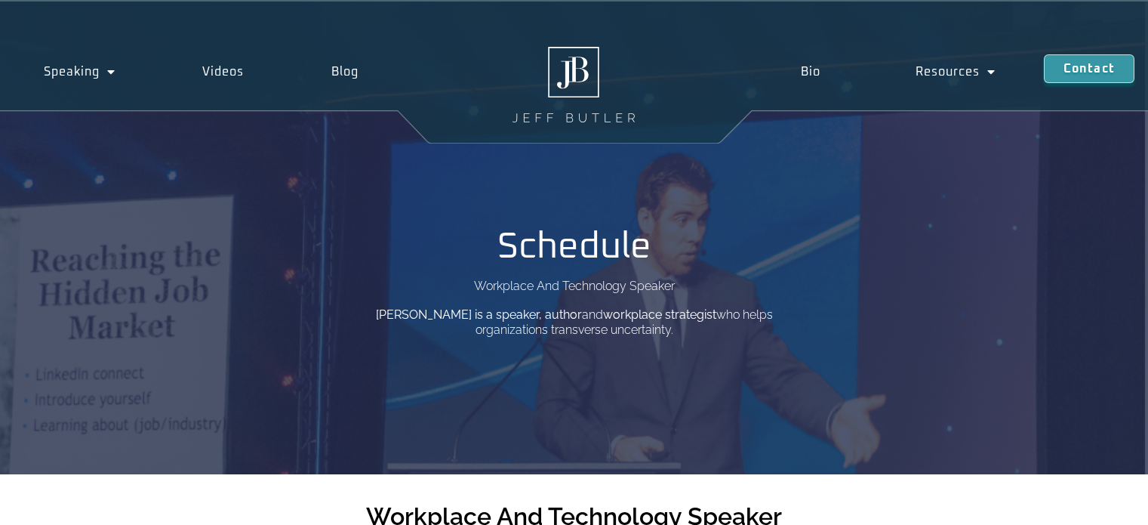 The height and width of the screenshot is (525, 1148). Describe the element at coordinates (223, 72) in the screenshot. I see `a: Videos` at that location.